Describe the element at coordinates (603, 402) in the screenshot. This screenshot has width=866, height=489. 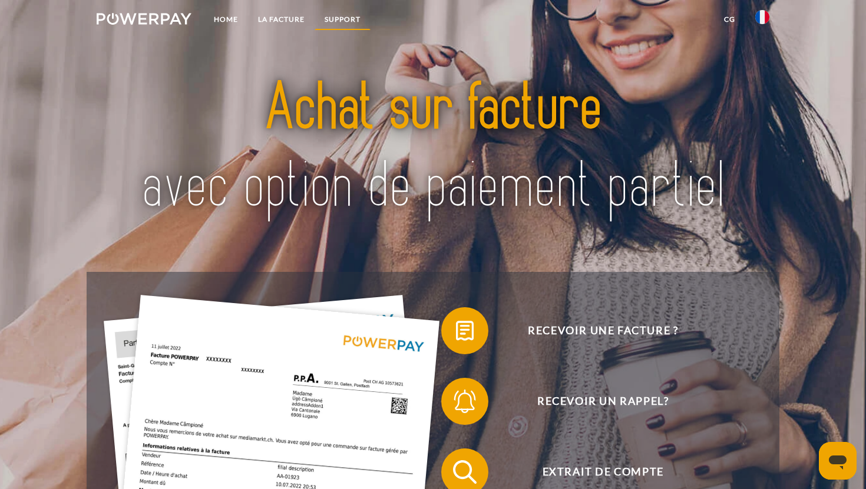
I see `span: Recevoir un rappel?` at that location.